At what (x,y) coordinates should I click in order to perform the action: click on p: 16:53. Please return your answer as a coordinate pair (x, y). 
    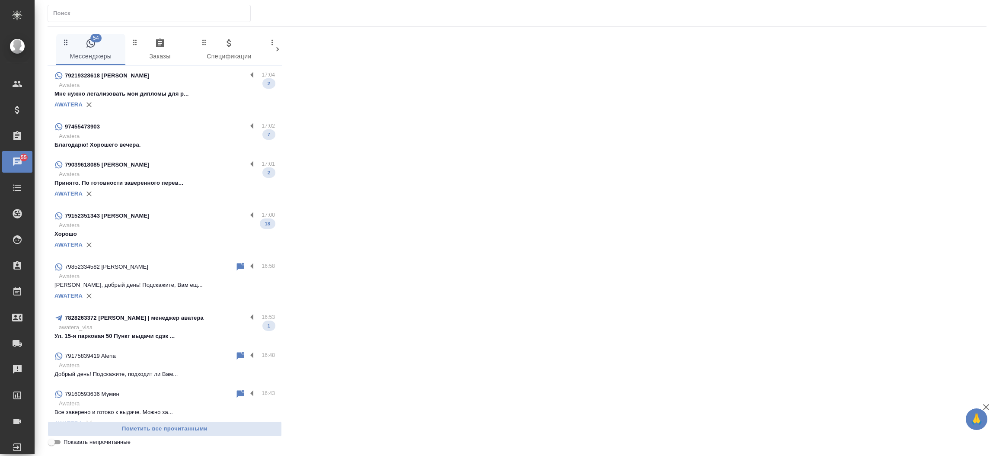
    Looking at the image, I should click on (268, 317).